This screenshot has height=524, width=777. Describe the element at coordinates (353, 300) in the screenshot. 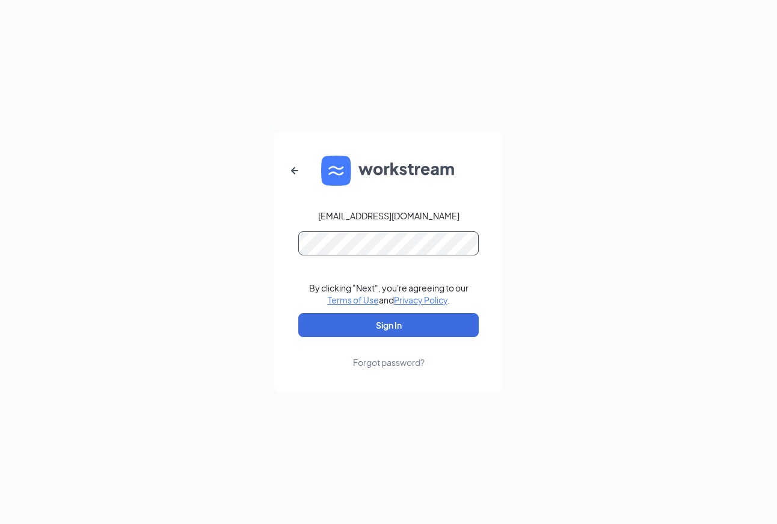

I see `a: Terms of Use` at that location.